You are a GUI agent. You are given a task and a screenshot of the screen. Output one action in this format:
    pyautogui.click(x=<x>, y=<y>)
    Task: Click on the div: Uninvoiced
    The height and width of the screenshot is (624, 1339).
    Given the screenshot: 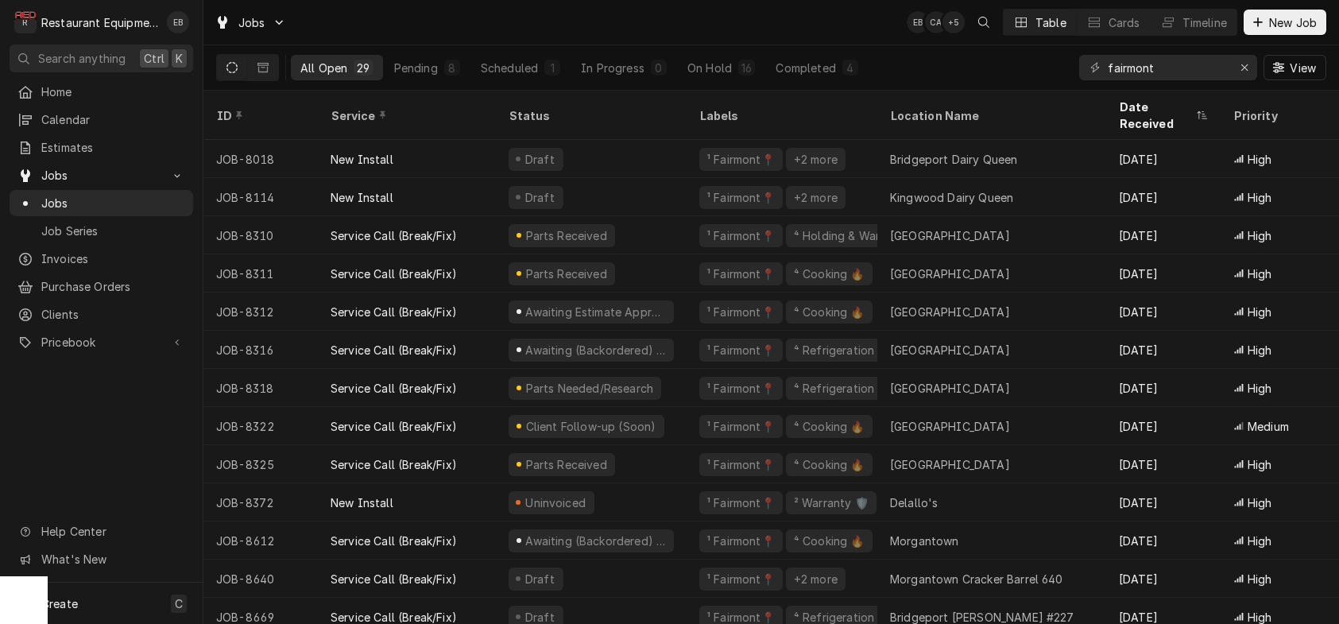 What is the action you would take?
    pyautogui.click(x=555, y=502)
    